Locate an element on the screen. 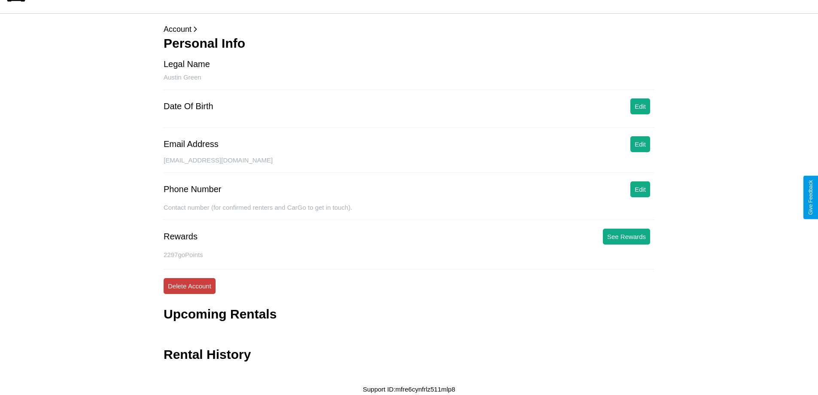 This screenshot has height=395, width=818. div: Contact number (for confirmed renters and CarGo to get in touch). is located at coordinates (409, 212).